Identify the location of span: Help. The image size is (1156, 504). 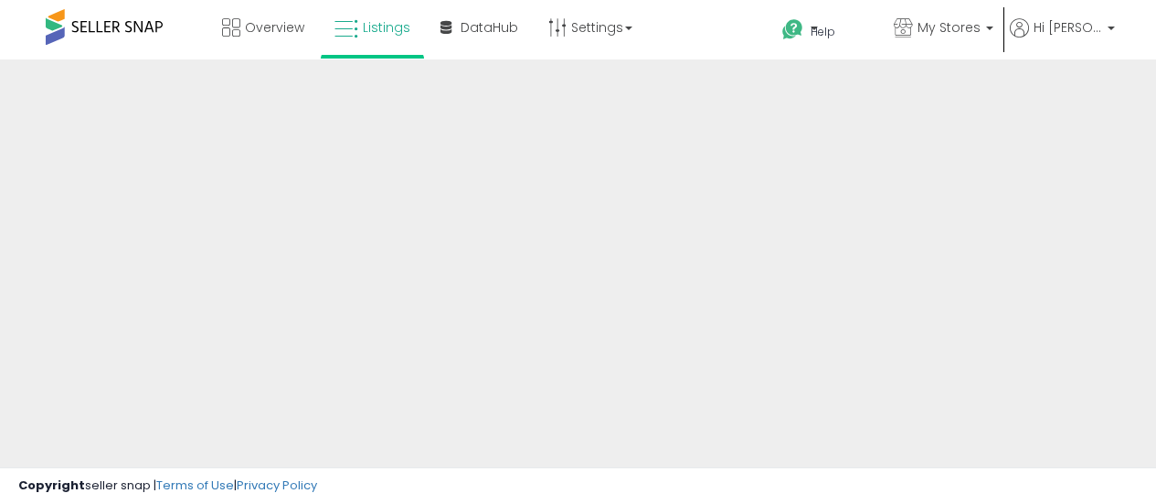
(823, 31).